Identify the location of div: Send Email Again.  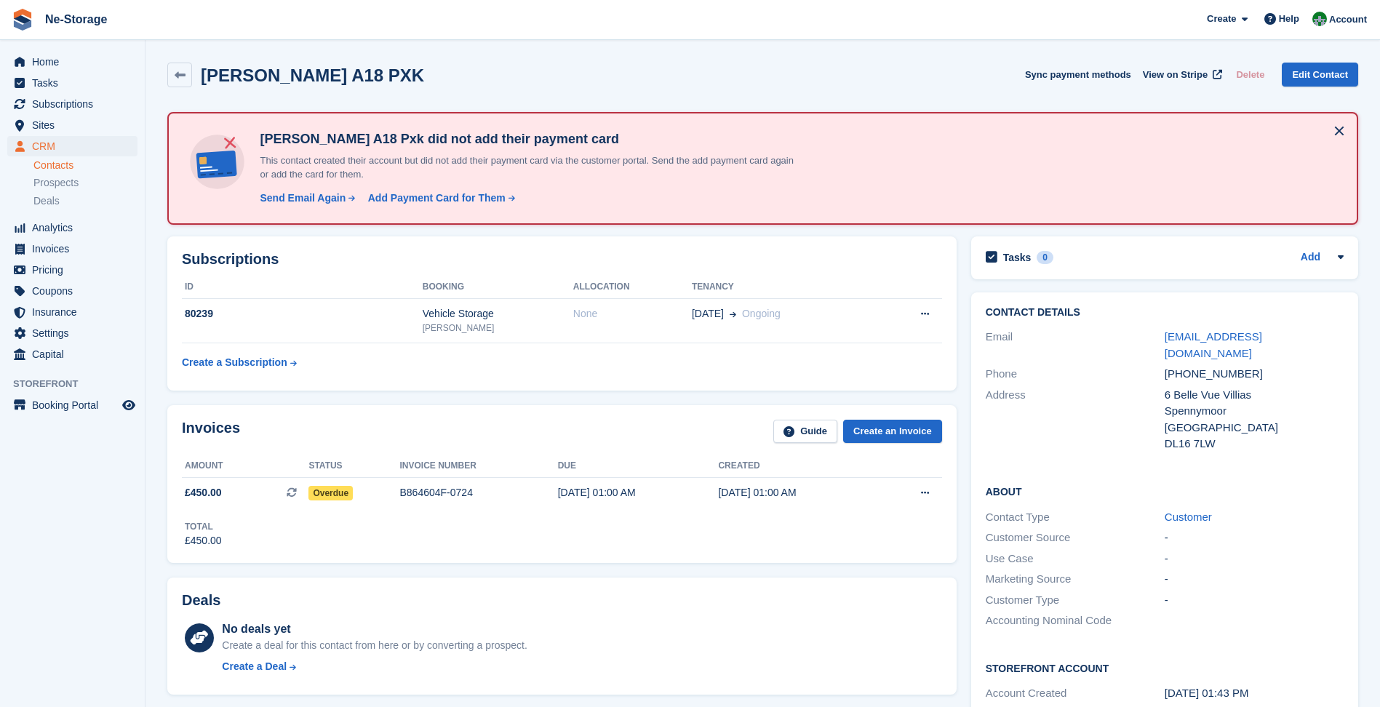
(303, 198).